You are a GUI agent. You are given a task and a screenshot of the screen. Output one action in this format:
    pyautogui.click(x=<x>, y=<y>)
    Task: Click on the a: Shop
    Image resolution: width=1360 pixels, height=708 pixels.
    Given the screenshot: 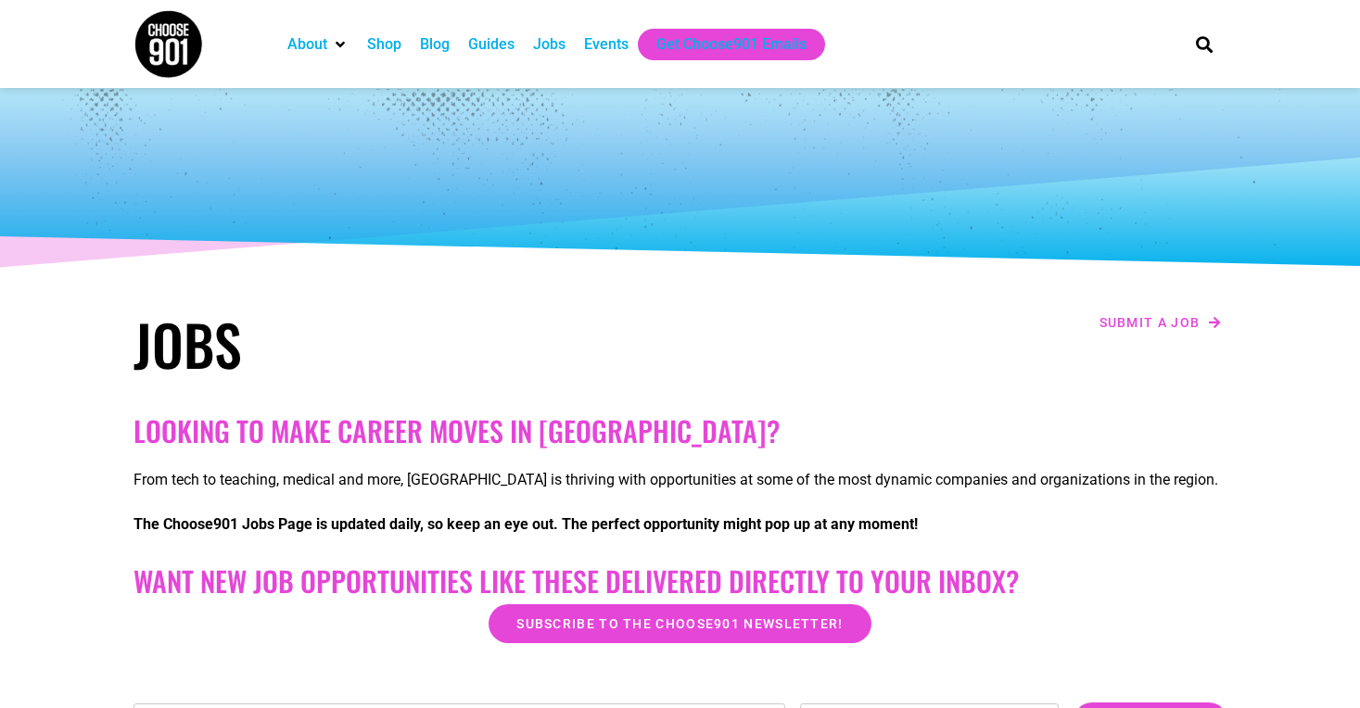 What is the action you would take?
    pyautogui.click(x=384, y=44)
    